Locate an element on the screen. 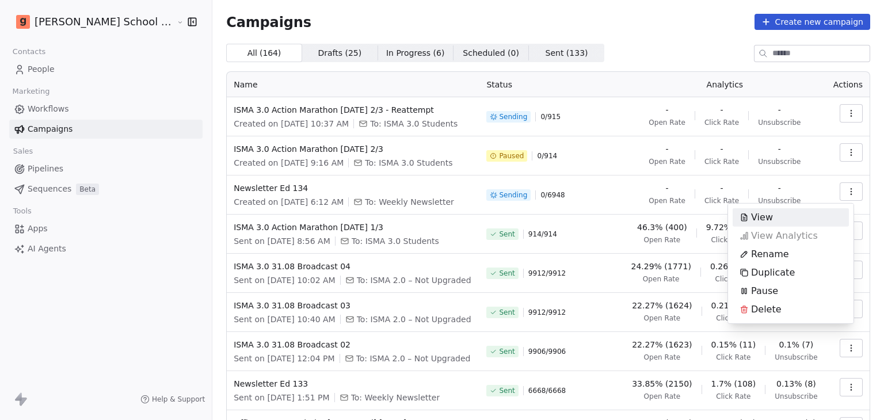  div: Suggestions is located at coordinates (791, 264).